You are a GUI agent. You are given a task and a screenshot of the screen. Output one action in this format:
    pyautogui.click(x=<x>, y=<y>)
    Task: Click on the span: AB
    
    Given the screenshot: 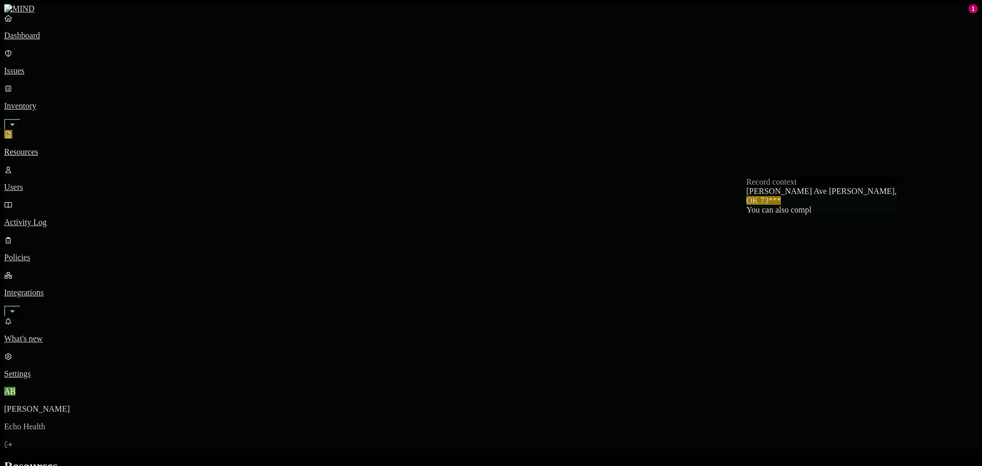 What is the action you would take?
    pyautogui.click(x=10, y=391)
    